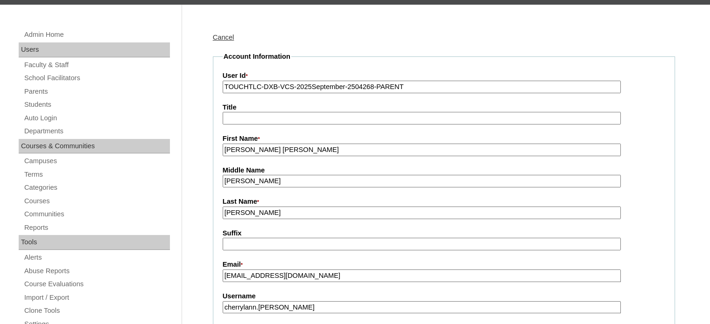  What do you see at coordinates (97, 228) in the screenshot?
I see `a: Reports` at bounding box center [97, 228].